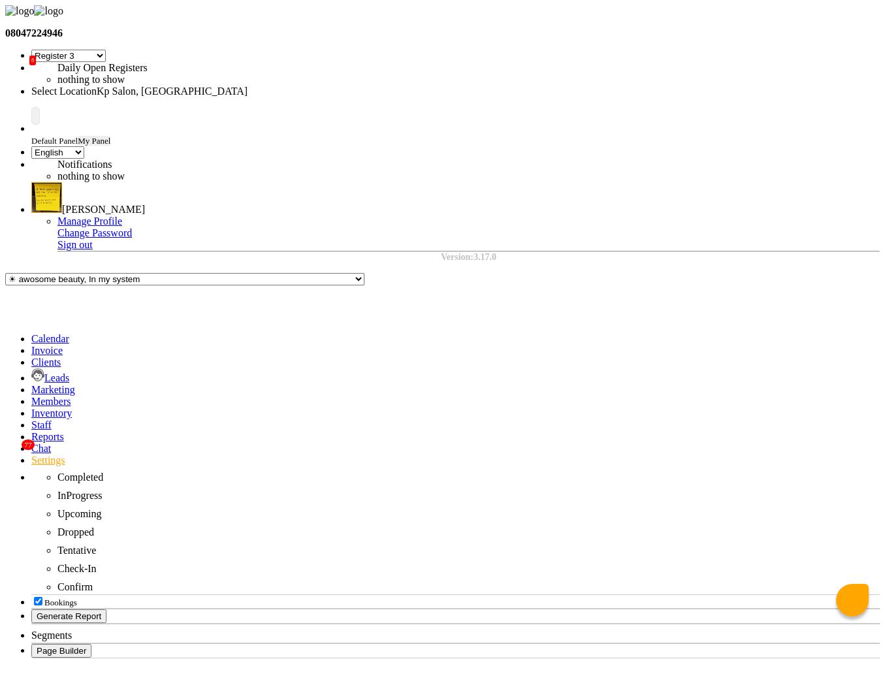 This screenshot has height=674, width=885. What do you see at coordinates (468, 257) in the screenshot?
I see `div: Version:3.17.0` at bounding box center [468, 257].